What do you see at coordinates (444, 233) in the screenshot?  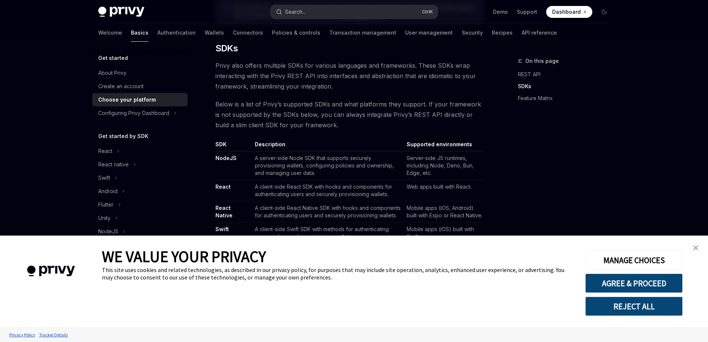 I see `td: Mobile apps (iOS) built with Swift.` at bounding box center [444, 233].